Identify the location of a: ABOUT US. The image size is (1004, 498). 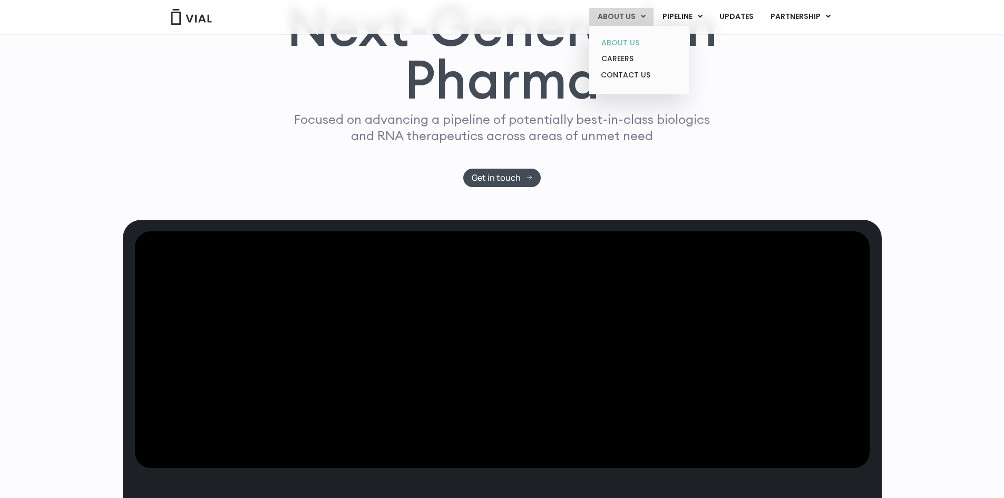
(639, 43).